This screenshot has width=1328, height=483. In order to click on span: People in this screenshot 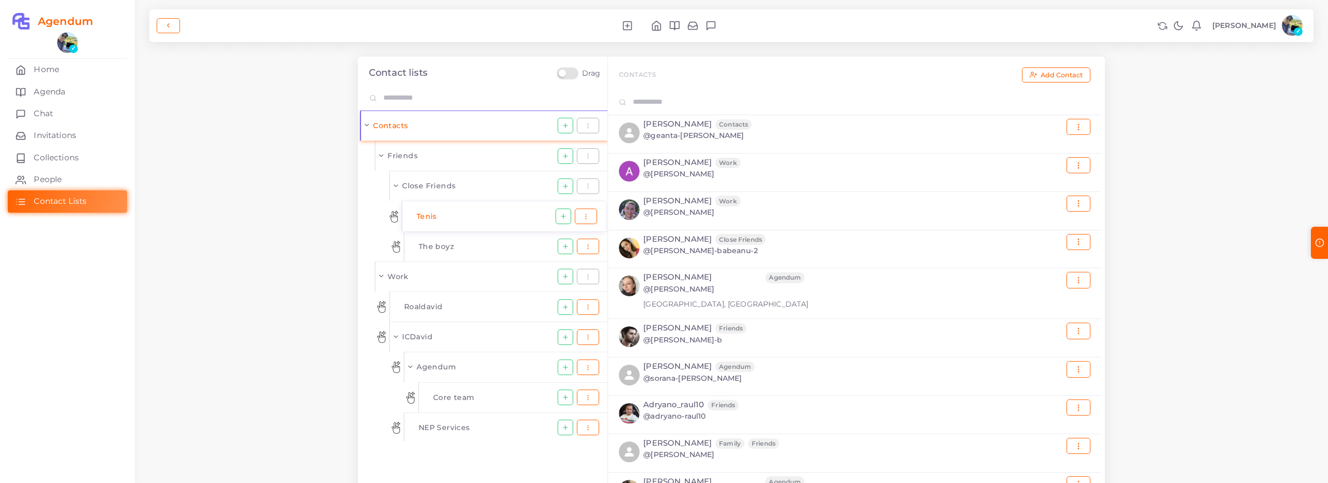, I will do `click(48, 179)`.